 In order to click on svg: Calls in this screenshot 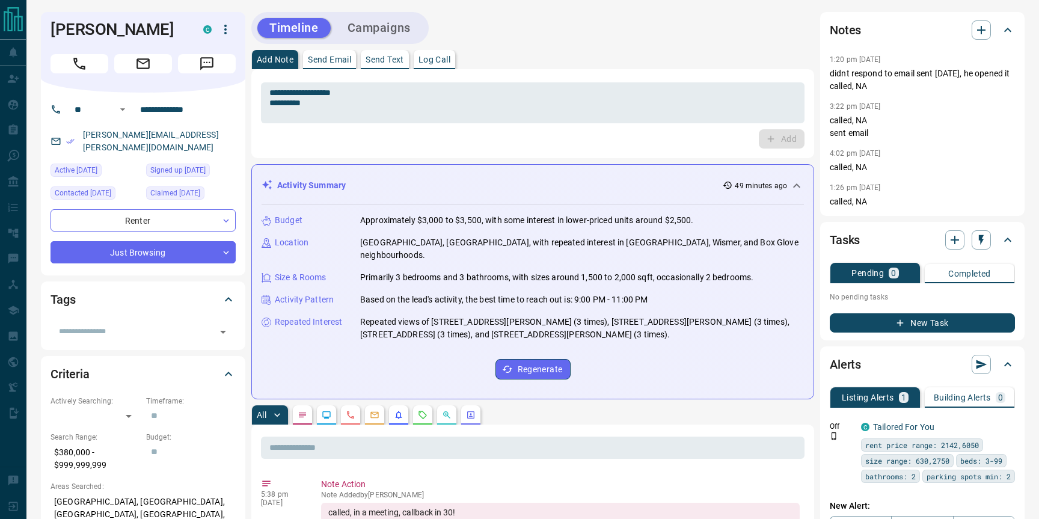, I will do `click(350, 415)`.